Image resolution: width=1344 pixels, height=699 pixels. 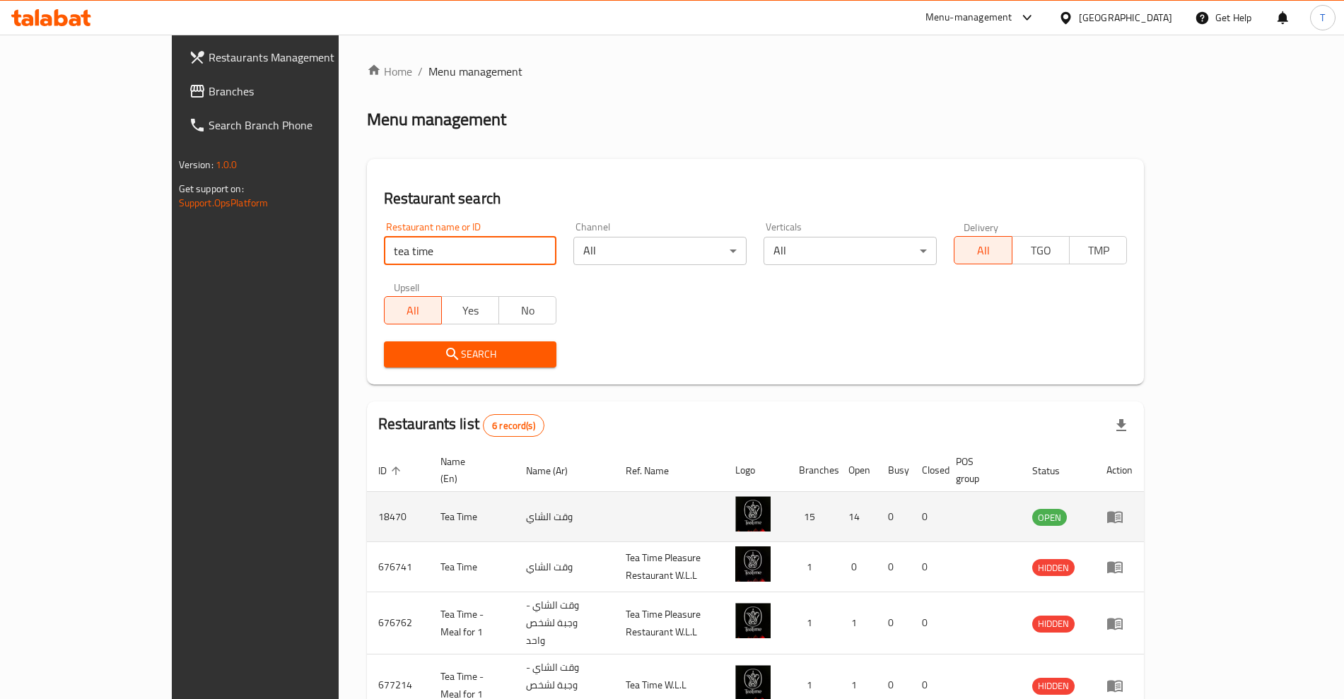 What do you see at coordinates (1040, 250) in the screenshot?
I see `span: TGO` at bounding box center [1040, 250].